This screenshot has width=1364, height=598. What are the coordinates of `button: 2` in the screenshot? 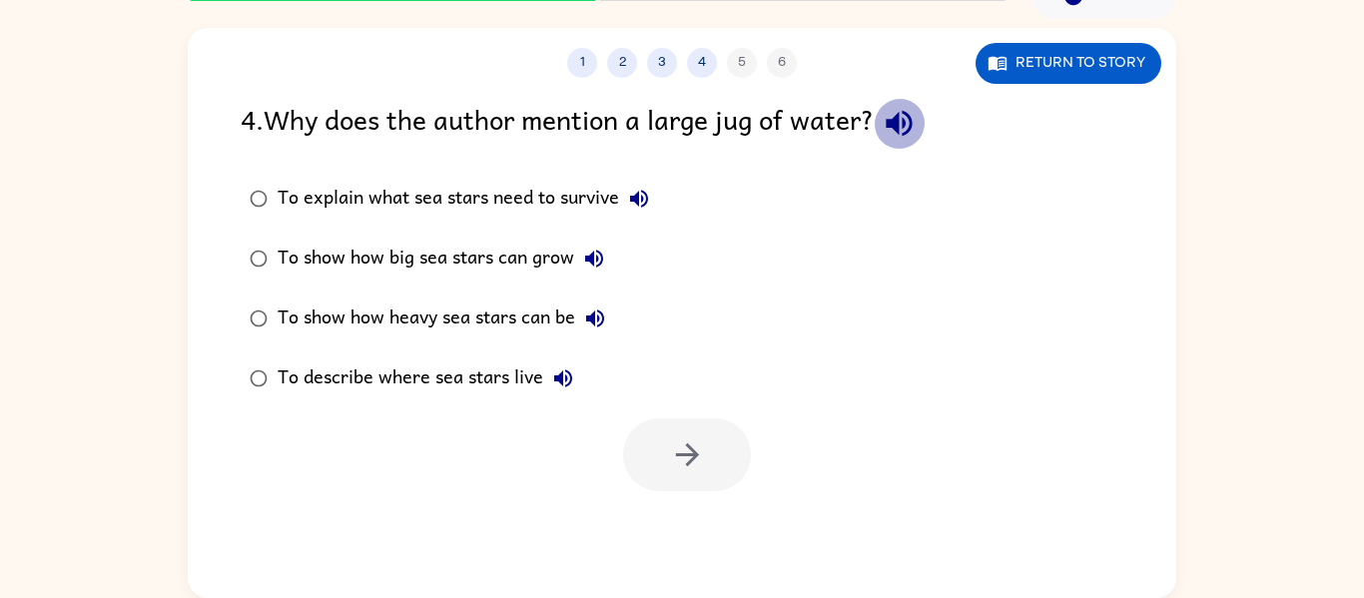 It's located at (622, 63).